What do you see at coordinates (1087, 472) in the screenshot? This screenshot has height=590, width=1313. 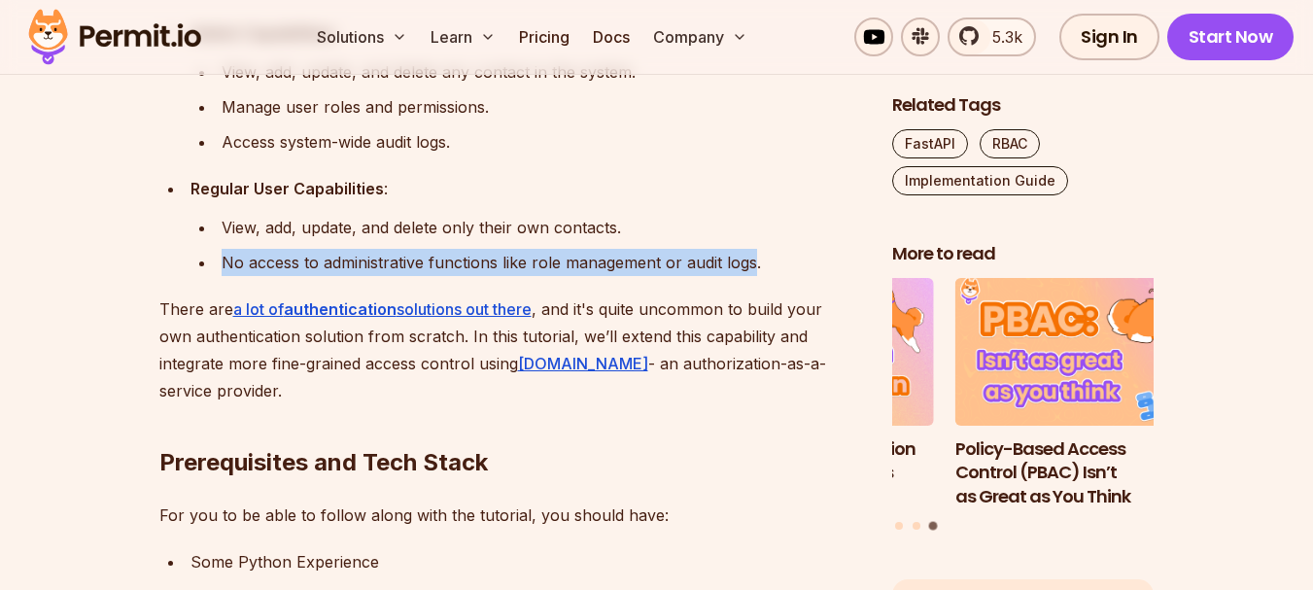 I see `h3: Policy-Based Access Control (PBAC) Isn’t as Great as You Think` at bounding box center [1087, 472].